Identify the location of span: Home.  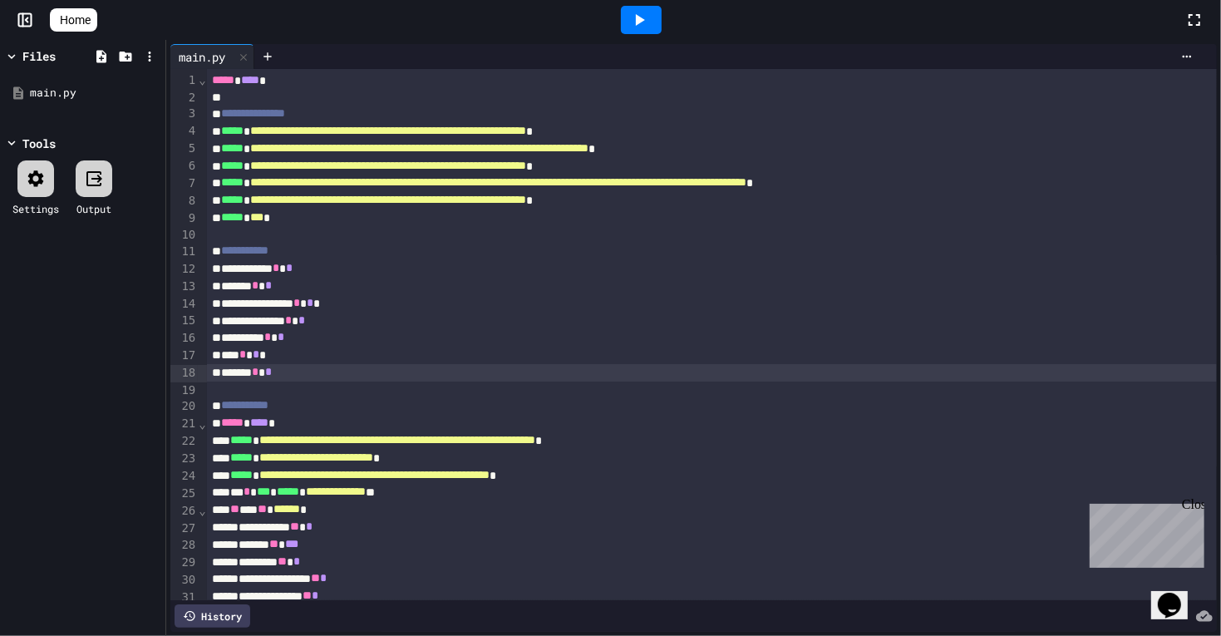
(75, 20).